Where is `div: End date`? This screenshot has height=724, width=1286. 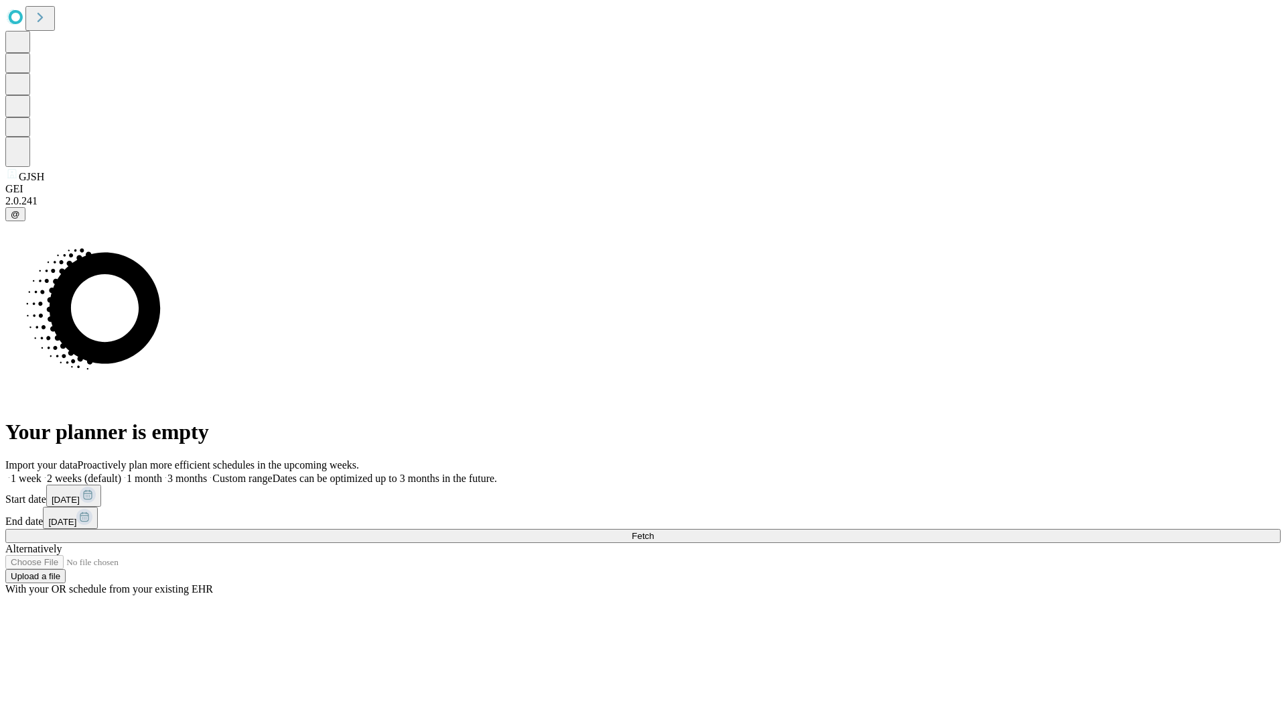
div: End date is located at coordinates (643, 517).